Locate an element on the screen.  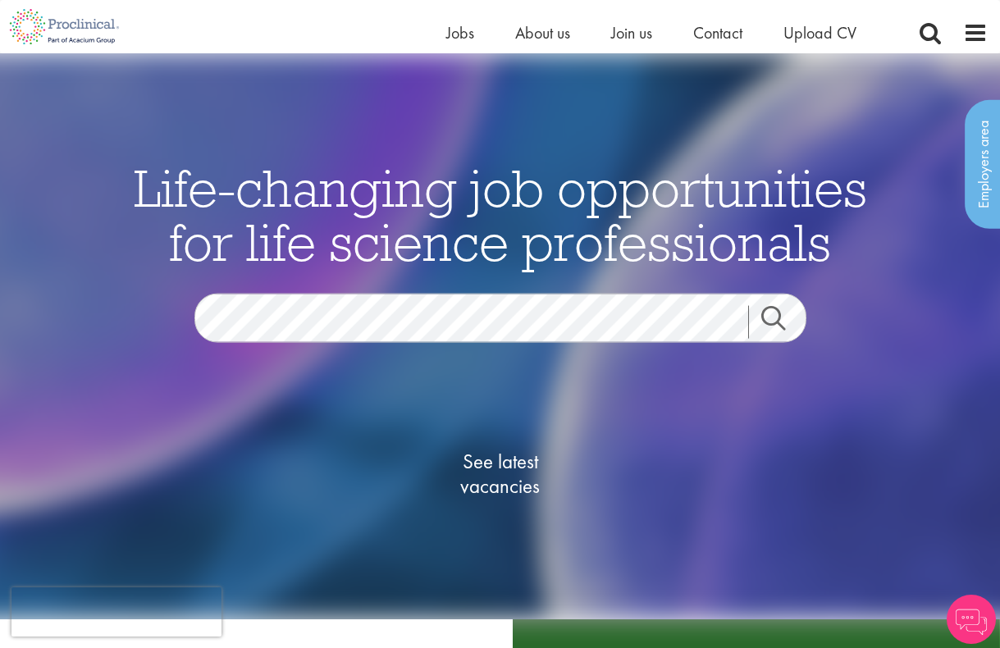
a: Jobs is located at coordinates (460, 33).